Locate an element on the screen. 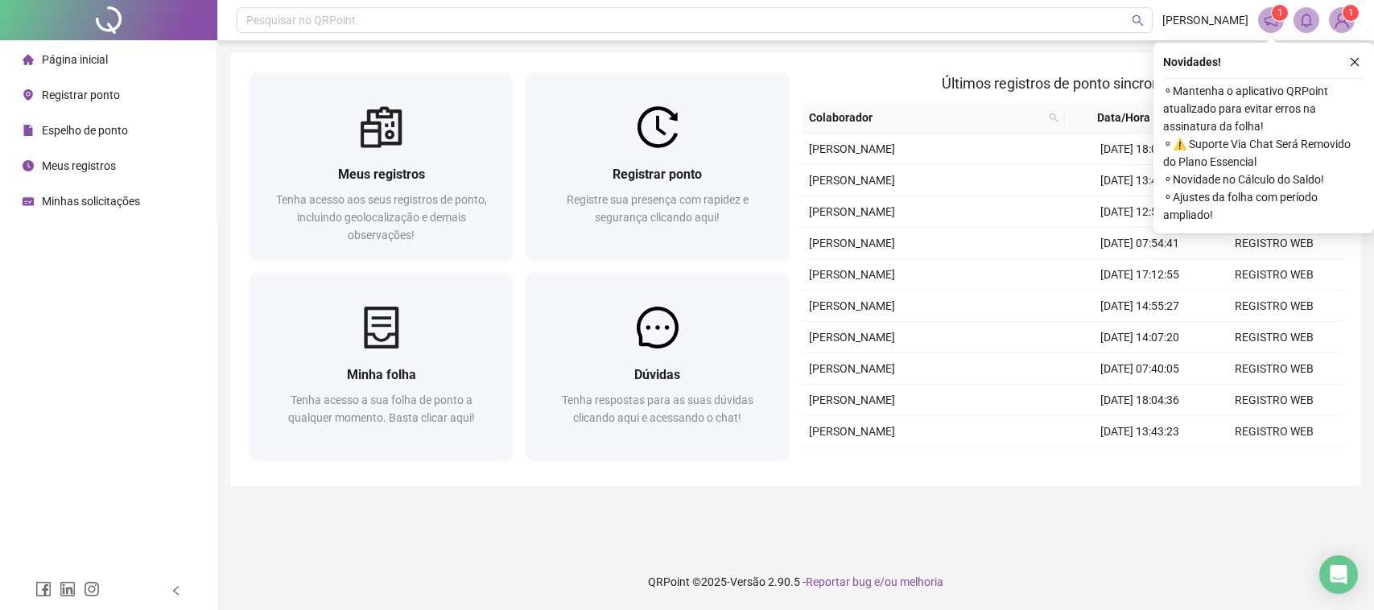 The width and height of the screenshot is (1374, 610). span: home is located at coordinates (28, 60).